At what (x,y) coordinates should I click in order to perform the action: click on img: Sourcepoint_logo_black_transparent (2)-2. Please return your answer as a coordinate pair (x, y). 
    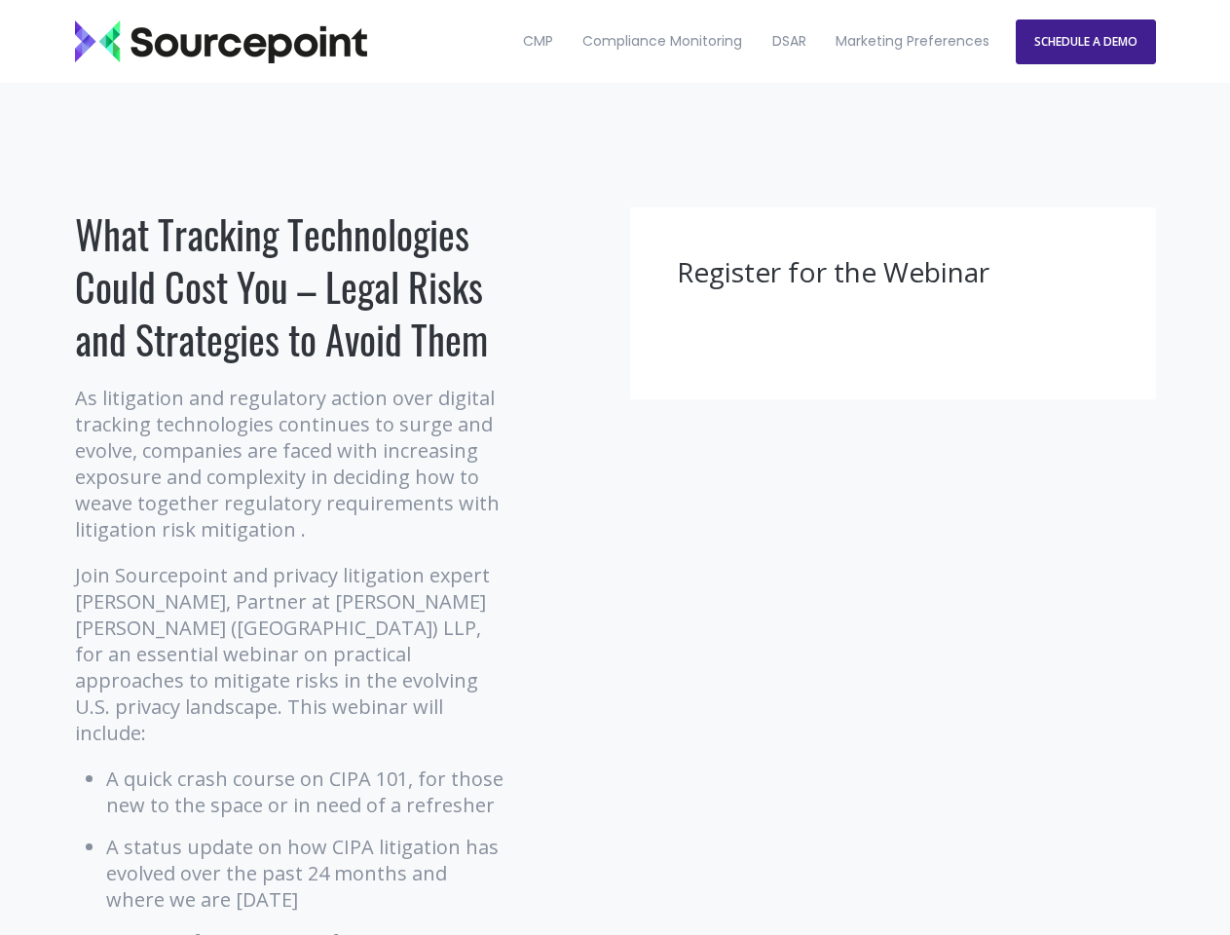
    Looking at the image, I should click on (221, 42).